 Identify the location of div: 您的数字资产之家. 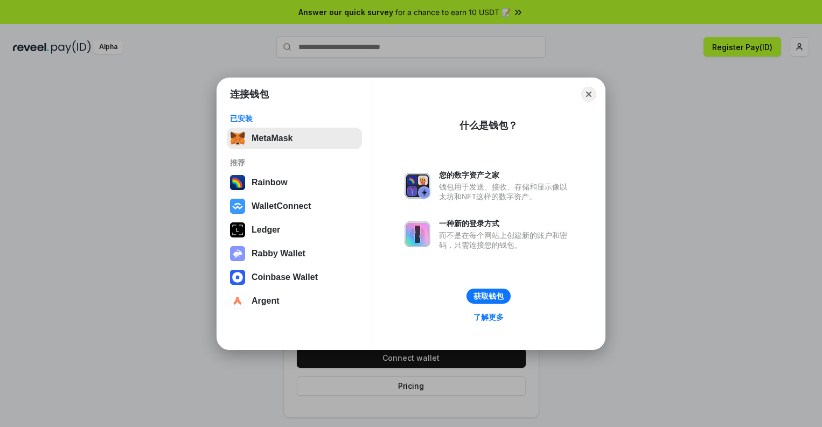
(506, 175).